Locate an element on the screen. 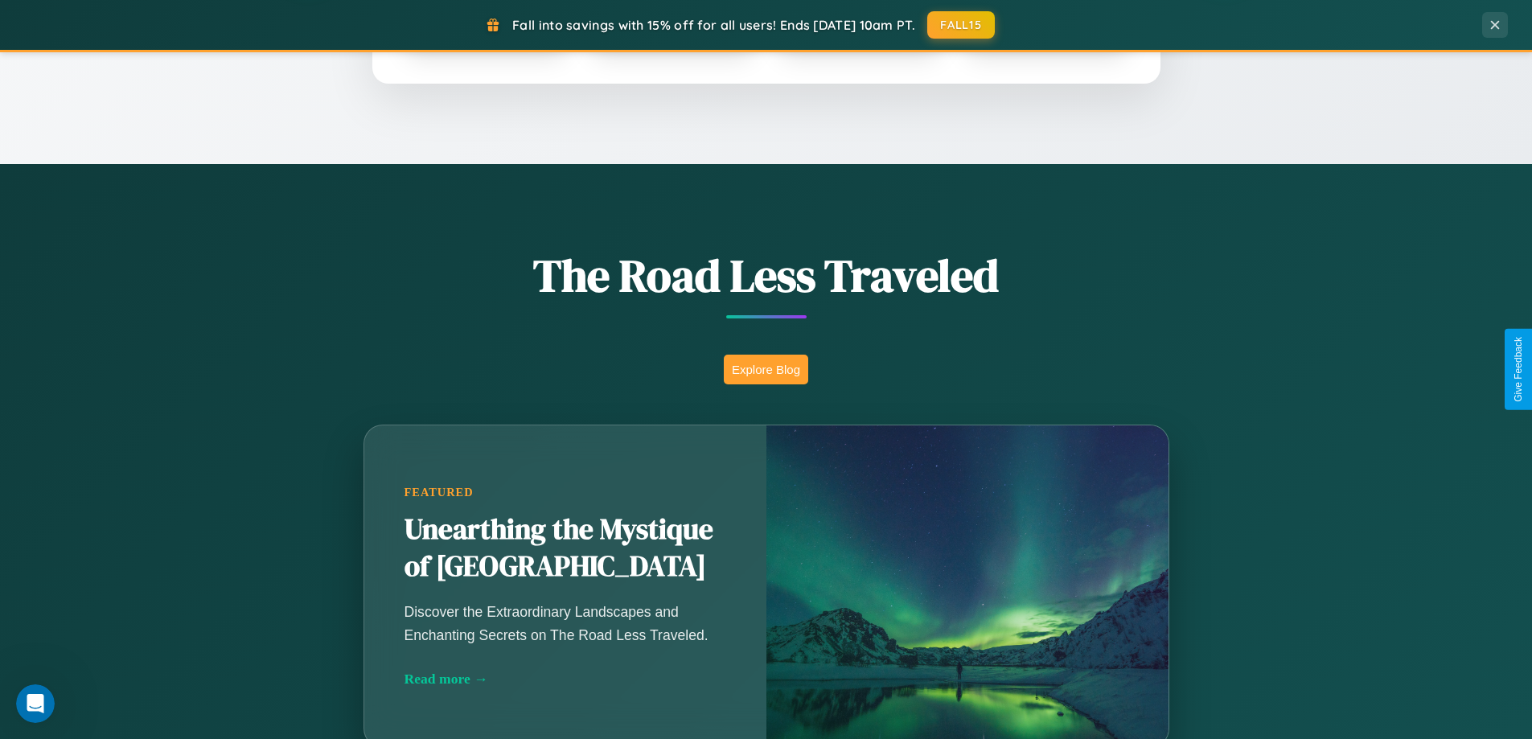 The image size is (1532, 739). div: Featured is located at coordinates (566, 492).